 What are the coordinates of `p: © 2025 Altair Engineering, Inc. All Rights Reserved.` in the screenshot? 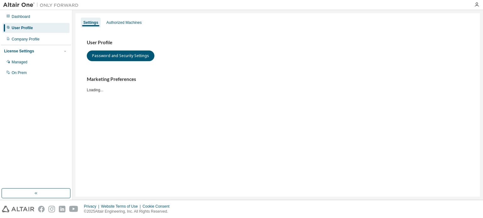 It's located at (128, 212).